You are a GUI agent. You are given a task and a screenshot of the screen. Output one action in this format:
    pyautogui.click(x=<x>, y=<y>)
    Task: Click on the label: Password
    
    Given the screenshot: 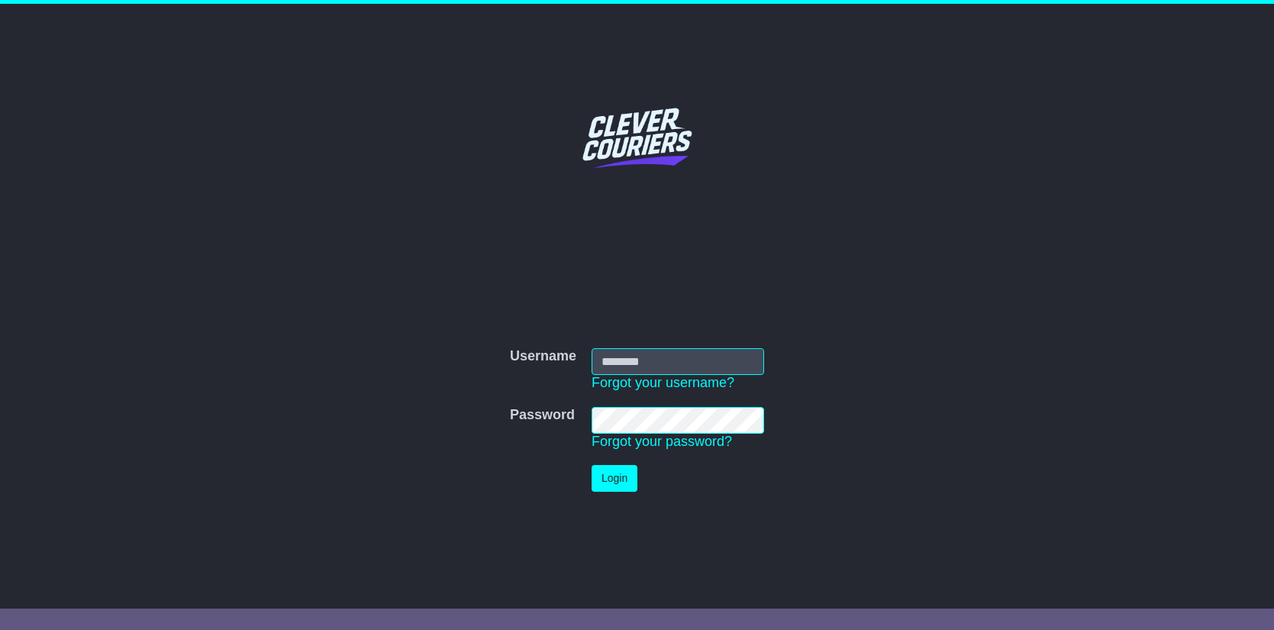 What is the action you would take?
    pyautogui.click(x=542, y=415)
    